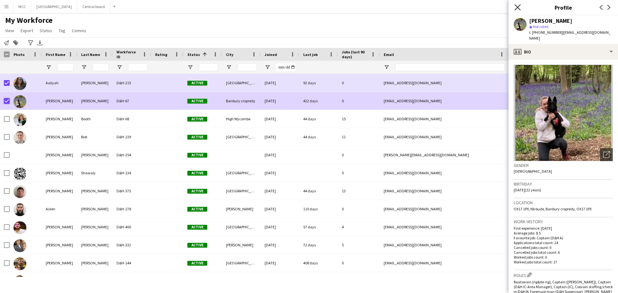 The width and height of the screenshot is (618, 293). I want to click on span: Rating, so click(161, 54).